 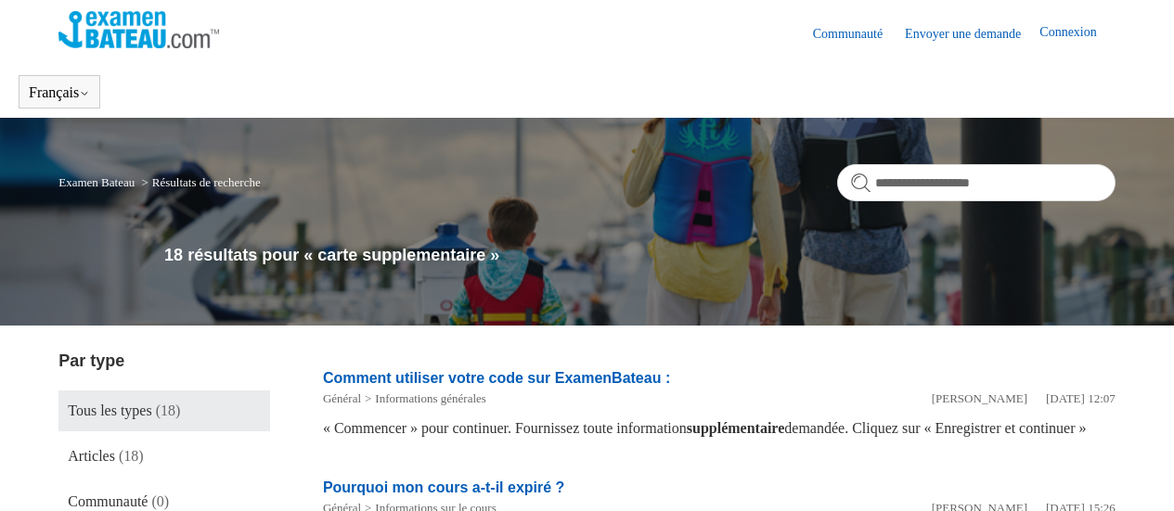 What do you see at coordinates (59, 93) in the screenshot?
I see `button: Français` at bounding box center [59, 93].